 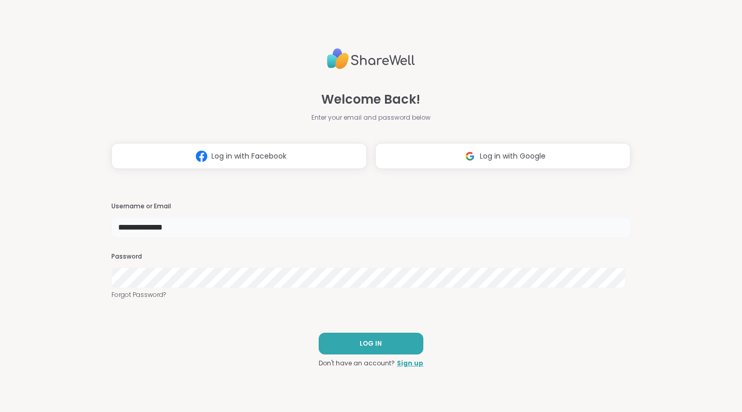 I want to click on a: Sign up, so click(x=410, y=363).